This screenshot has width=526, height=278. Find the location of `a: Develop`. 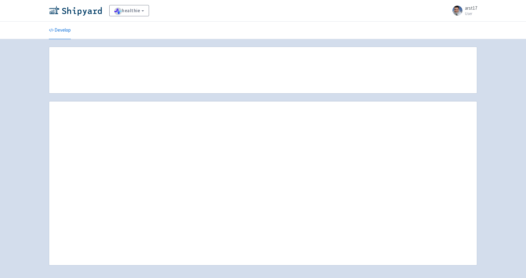

a: Develop is located at coordinates (60, 30).